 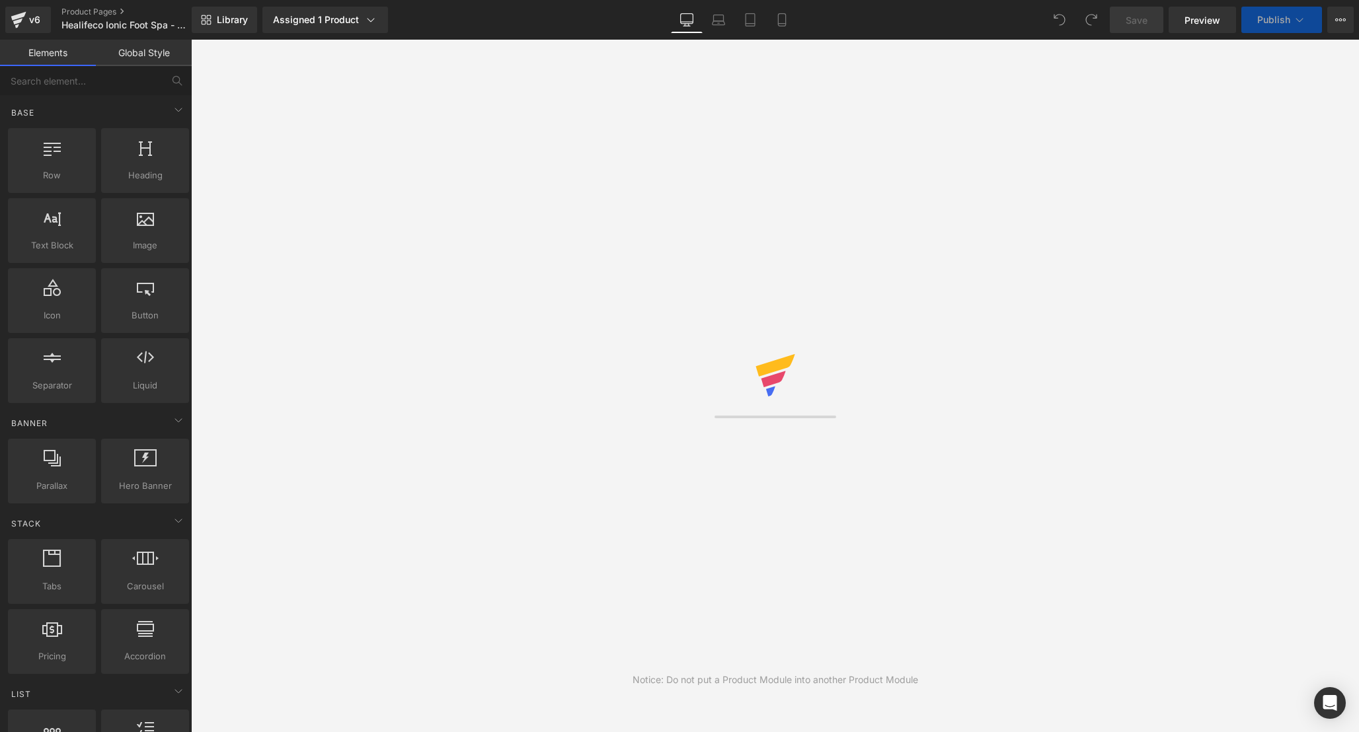 What do you see at coordinates (52, 175) in the screenshot?
I see `span: Row` at bounding box center [52, 175].